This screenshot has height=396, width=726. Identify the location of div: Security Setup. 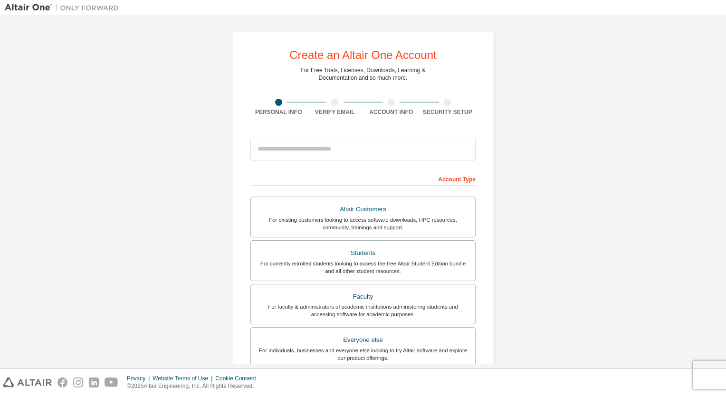
(448, 112).